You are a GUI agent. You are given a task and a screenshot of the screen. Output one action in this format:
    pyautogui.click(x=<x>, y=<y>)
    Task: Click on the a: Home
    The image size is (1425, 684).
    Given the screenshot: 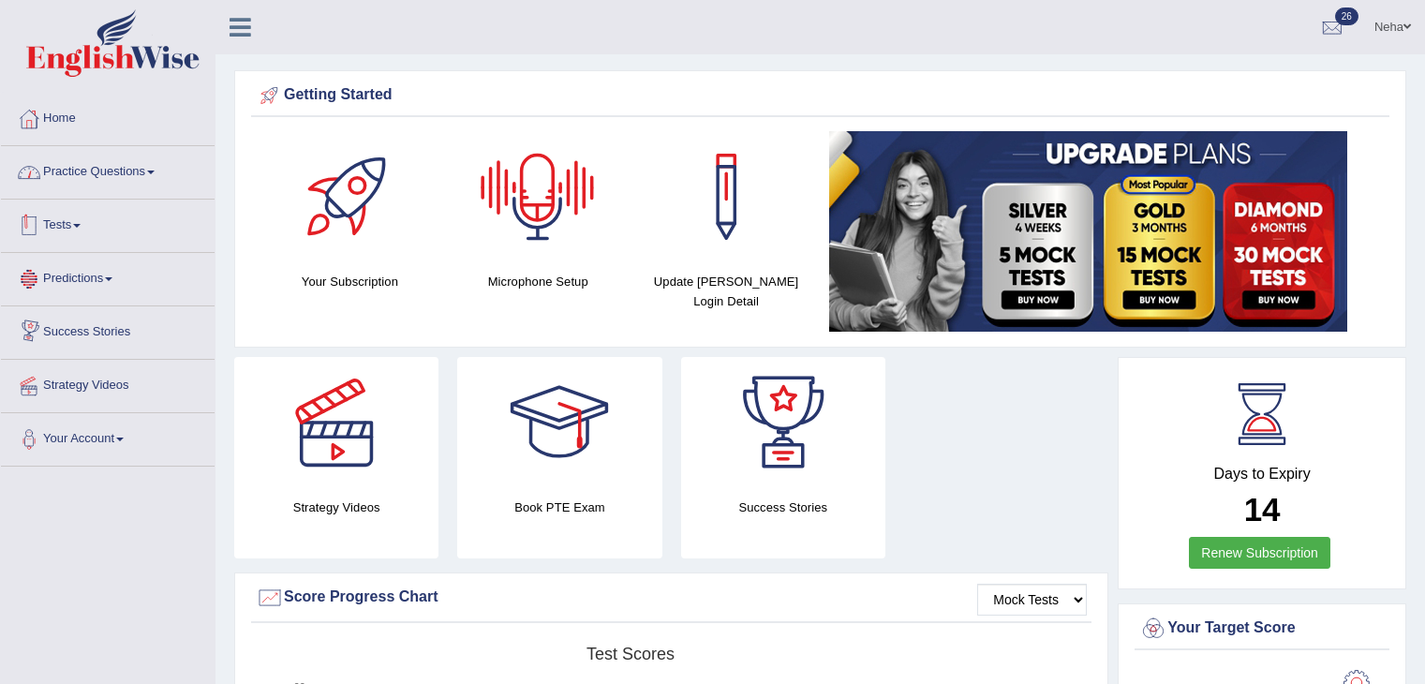 What is the action you would take?
    pyautogui.click(x=108, y=116)
    